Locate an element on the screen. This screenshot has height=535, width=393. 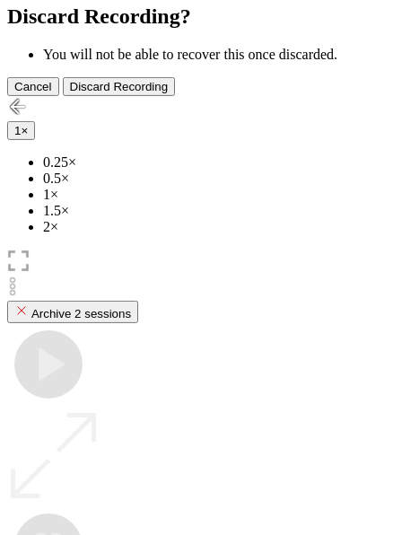
li: 0.25× is located at coordinates (214, 162).